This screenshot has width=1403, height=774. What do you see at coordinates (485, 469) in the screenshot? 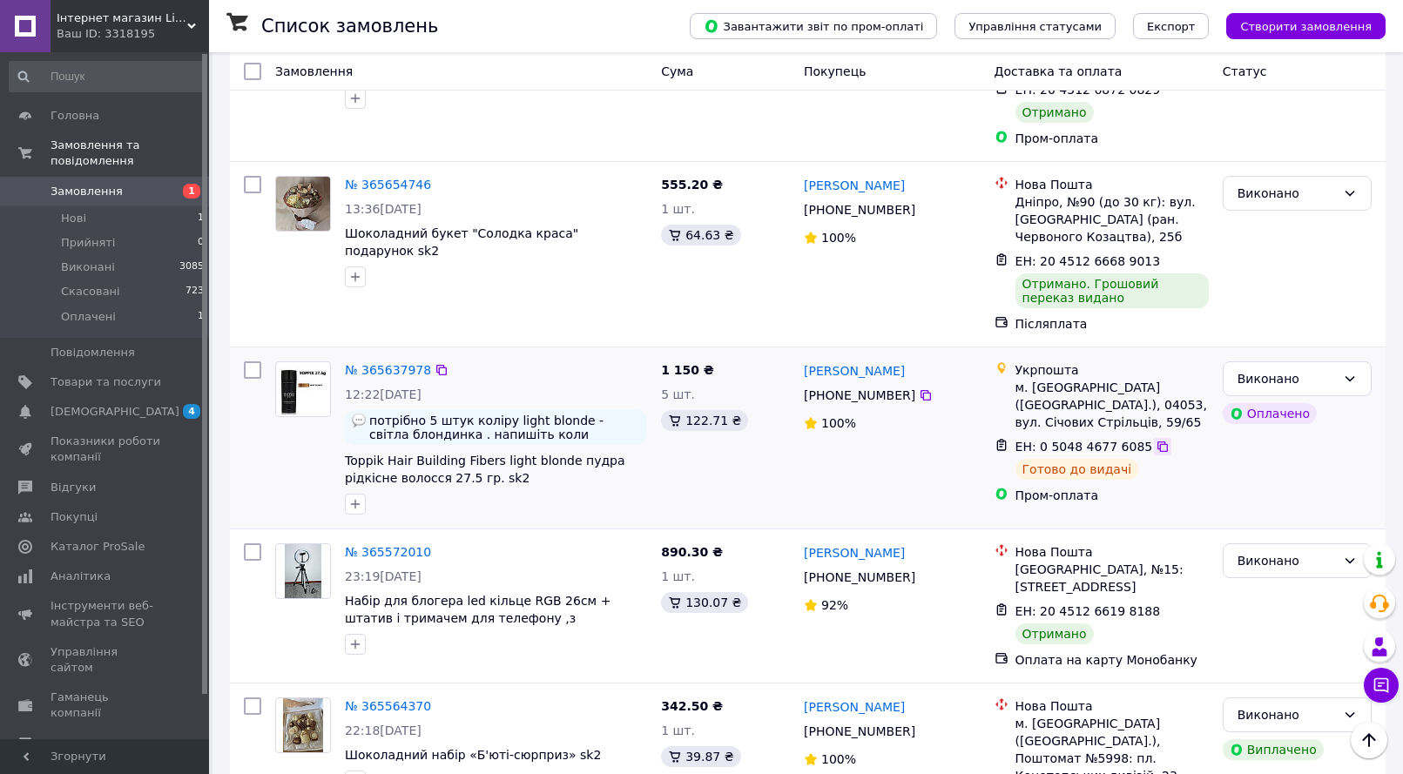
I see `a: Toppik Hair Building Fibers light blonde пудра рідкісне волосся 27.5 гр. sk2` at bounding box center [485, 469].